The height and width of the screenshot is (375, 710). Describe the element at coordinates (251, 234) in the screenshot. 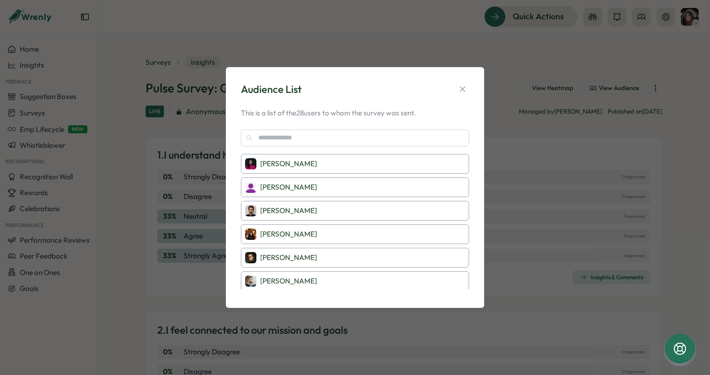

I see `img: Yevhenii Tolmachov` at that location.